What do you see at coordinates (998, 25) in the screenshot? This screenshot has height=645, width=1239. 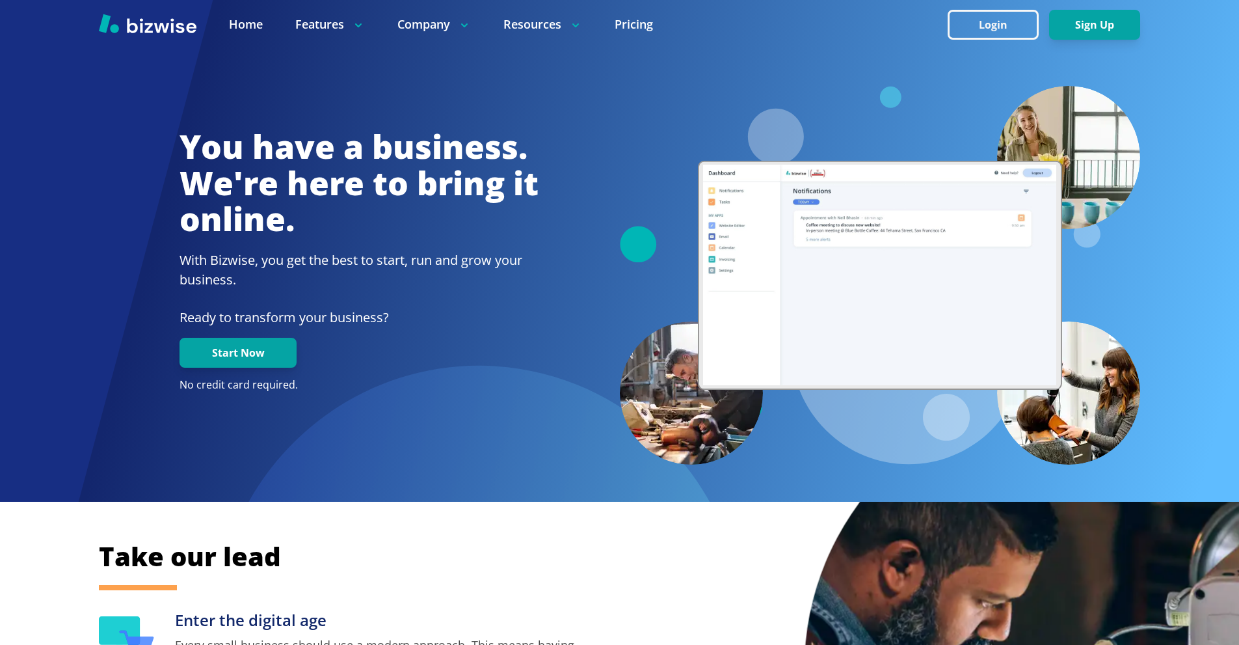 I see `a: Login` at bounding box center [998, 25].